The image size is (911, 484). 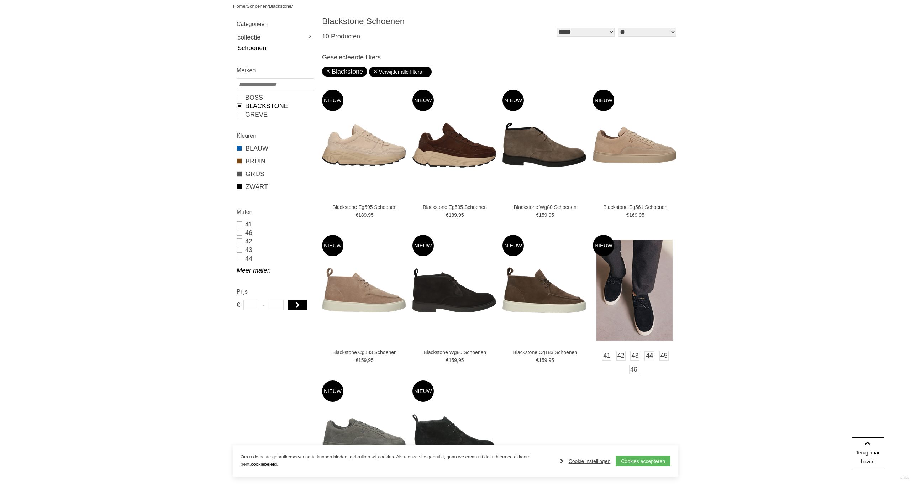 I want to click on a: 45, so click(x=664, y=356).